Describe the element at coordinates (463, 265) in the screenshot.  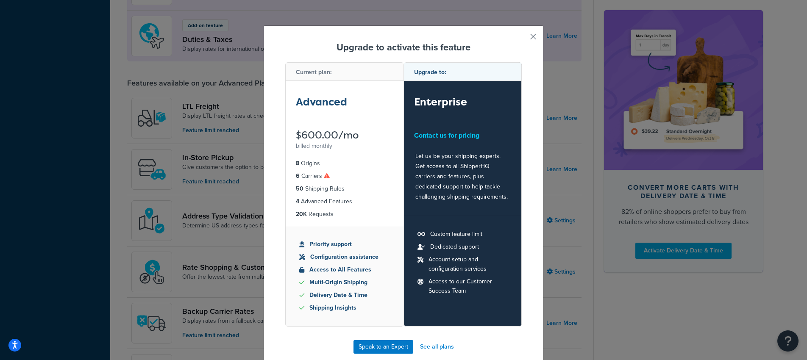
I see `li: Account setup and configuration services` at that location.